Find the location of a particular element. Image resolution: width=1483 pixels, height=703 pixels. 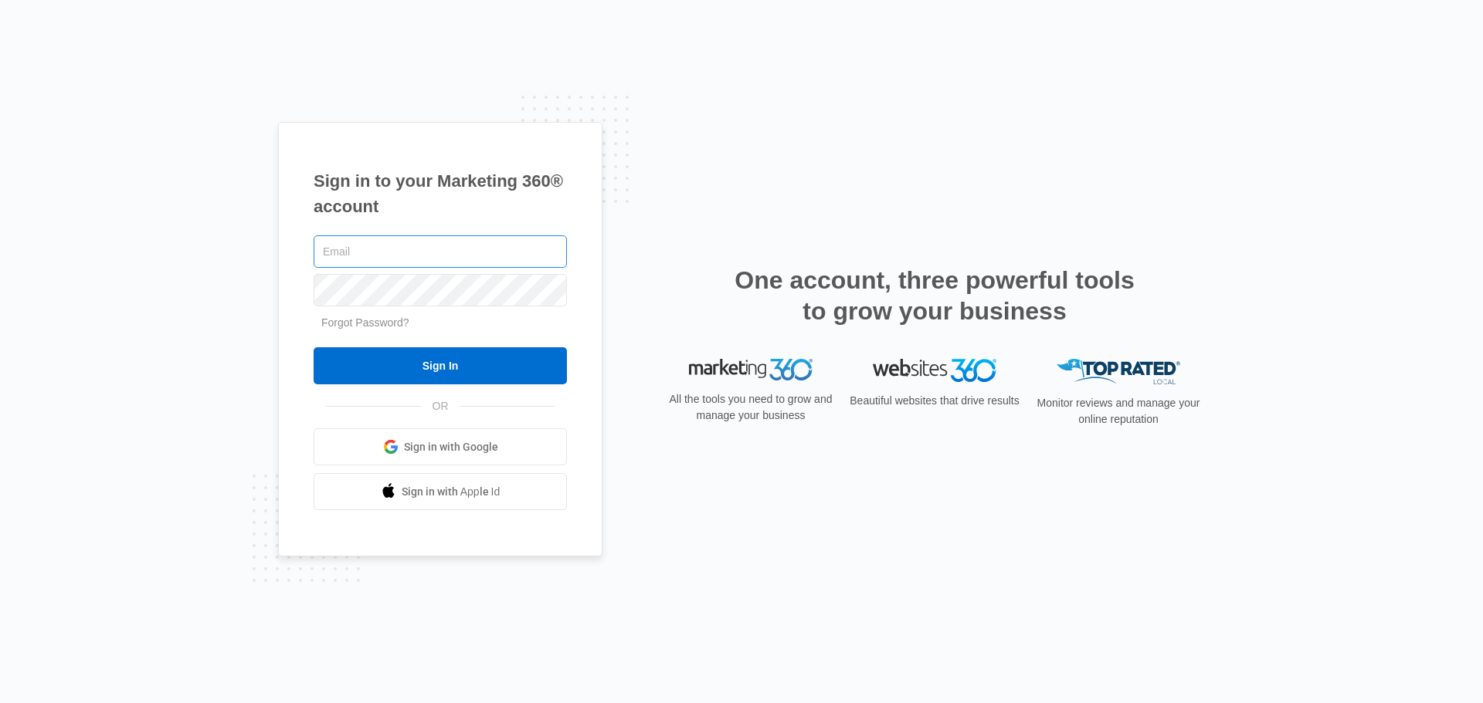

h1: Sign in to your Marketing 360® account is located at coordinates (440, 194).